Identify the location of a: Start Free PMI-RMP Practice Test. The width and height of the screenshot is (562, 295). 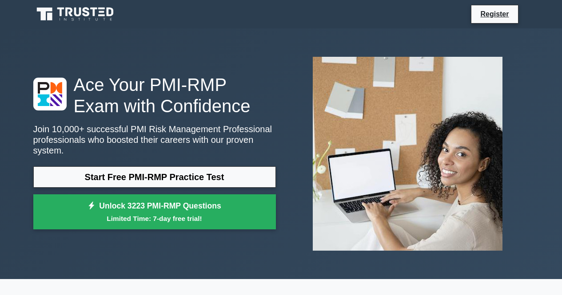
(155, 177).